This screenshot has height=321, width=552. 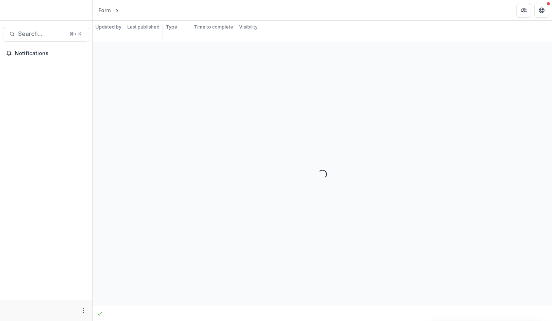 I want to click on span: Notifications, so click(x=50, y=53).